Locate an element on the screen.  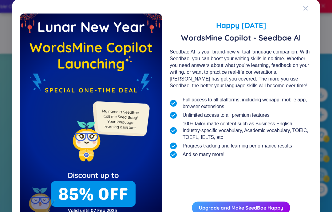
span: WordsMine Copilot - Seedbae AI is located at coordinates (241, 38).